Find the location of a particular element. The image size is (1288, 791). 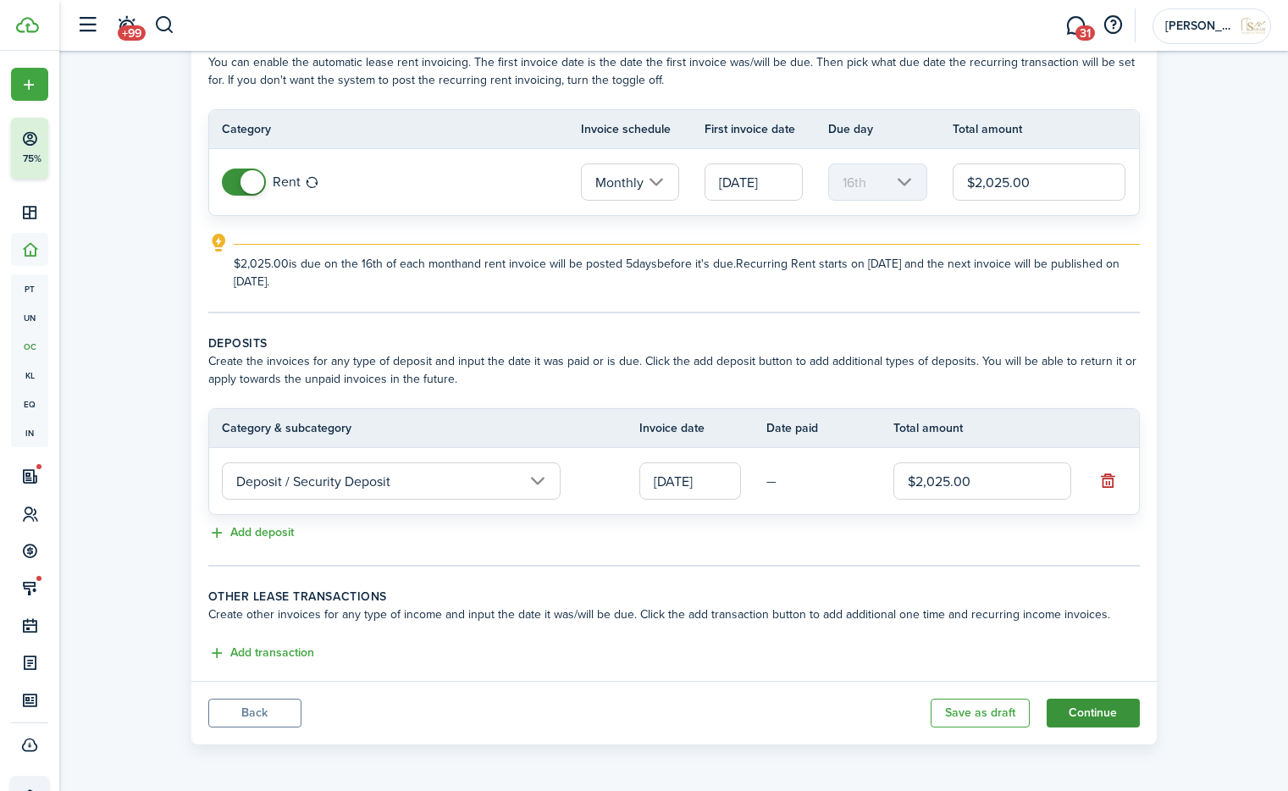

th: Category & subcategory is located at coordinates (424, 428).